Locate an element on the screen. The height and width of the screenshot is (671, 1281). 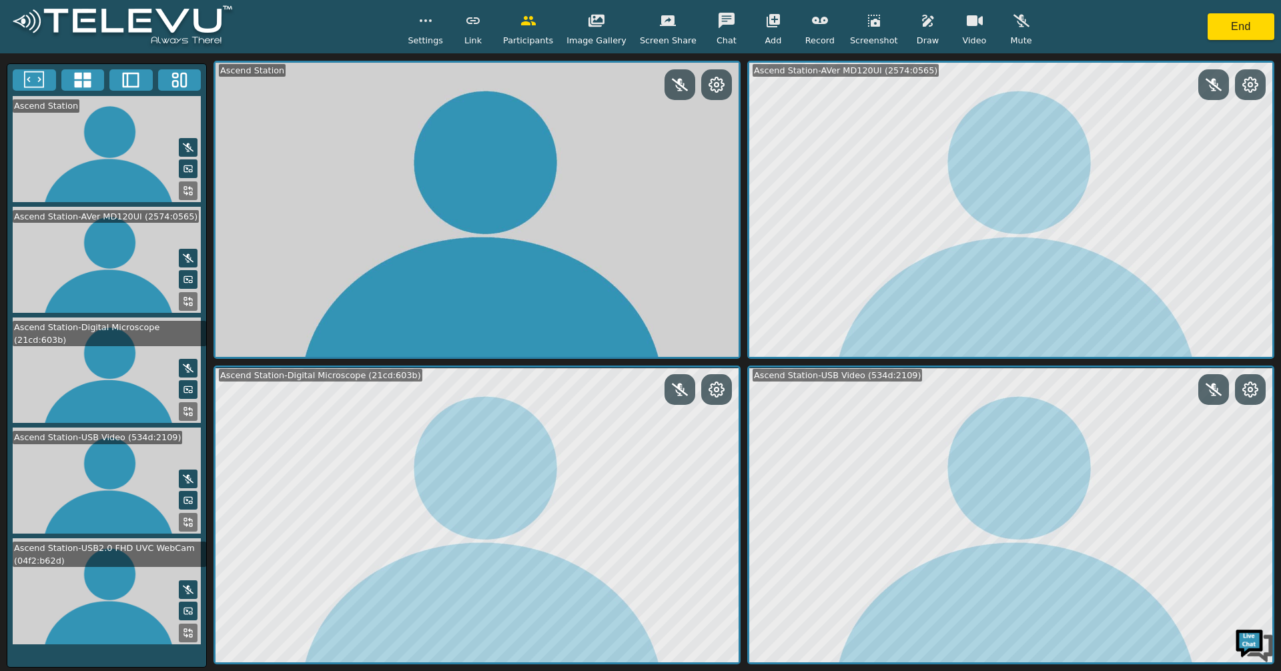
span: Settings is located at coordinates (425, 40).